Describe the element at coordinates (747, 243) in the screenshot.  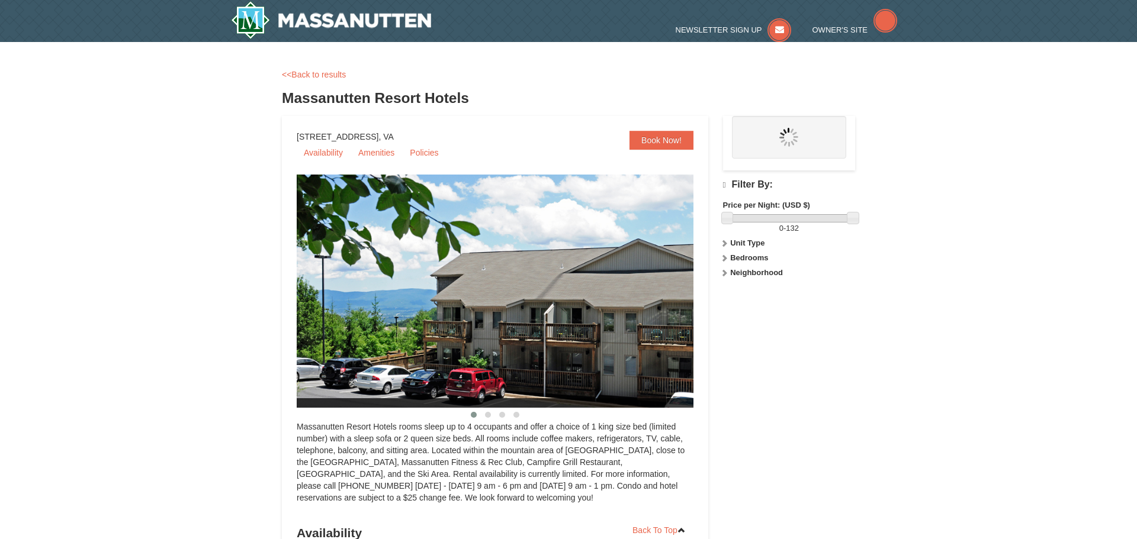
I see `strong: Unit Type` at that location.